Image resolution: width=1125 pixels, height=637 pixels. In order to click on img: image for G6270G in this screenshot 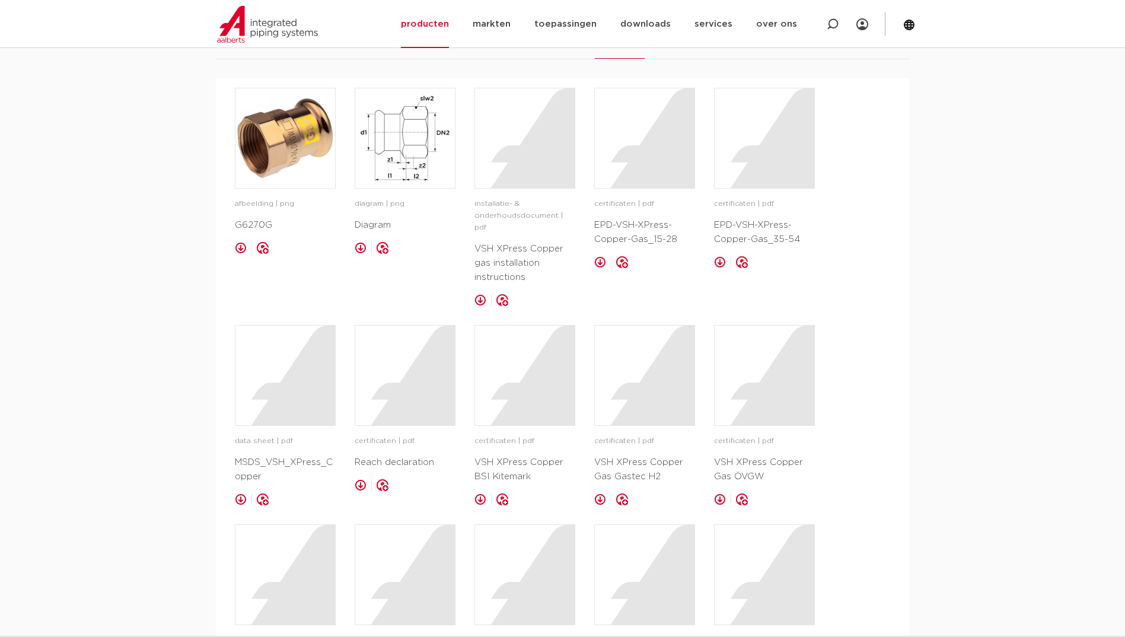, I will do `click(285, 138)`.